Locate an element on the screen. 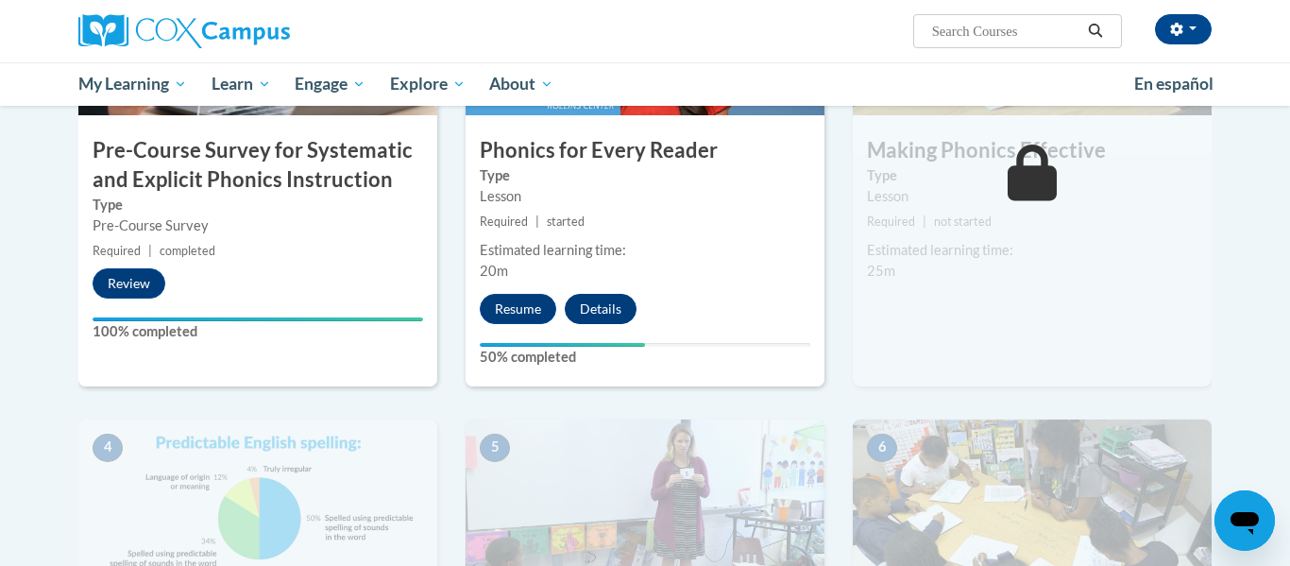 The image size is (1290, 566). button: Resume is located at coordinates (517, 309).